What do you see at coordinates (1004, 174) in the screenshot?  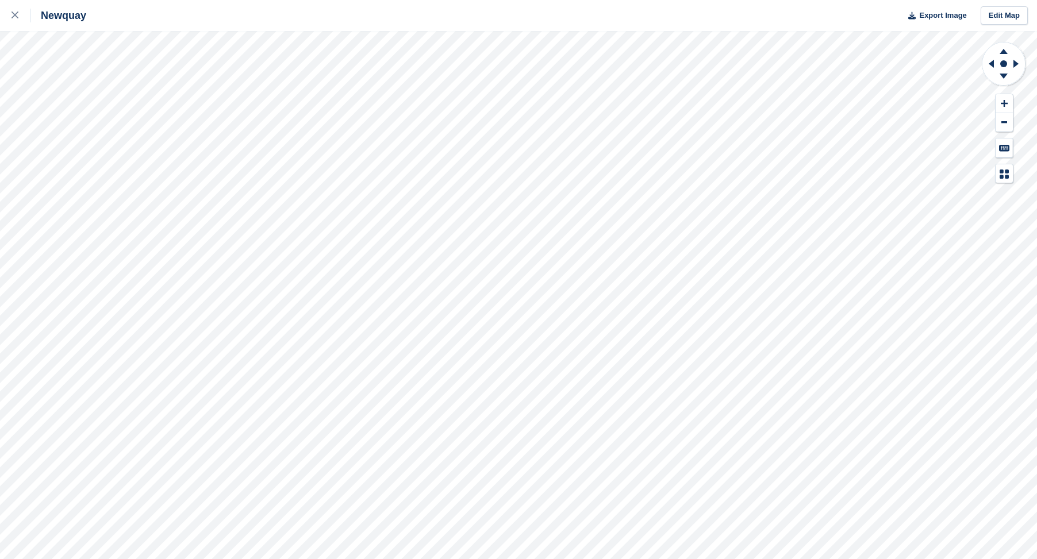 I see `button: Map Legend` at bounding box center [1004, 174].